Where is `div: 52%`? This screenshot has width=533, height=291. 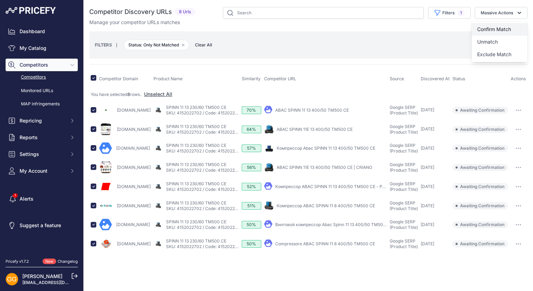 div: 52% is located at coordinates (252, 187).